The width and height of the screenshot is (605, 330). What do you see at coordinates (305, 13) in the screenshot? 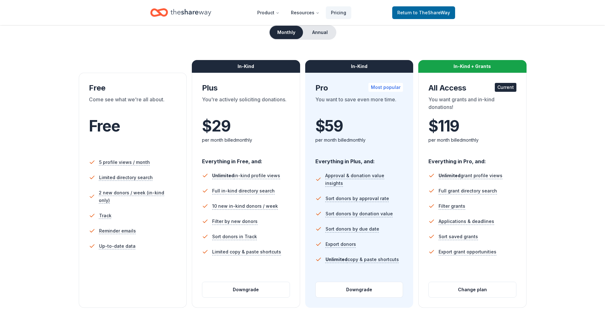
I see `button: Resources` at bounding box center [305, 13].